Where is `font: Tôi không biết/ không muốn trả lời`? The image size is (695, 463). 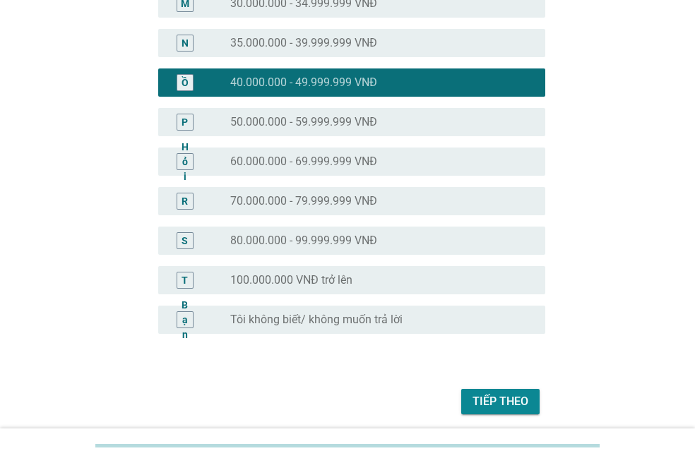 font: Tôi không biết/ không muốn trả lời is located at coordinates (317, 319).